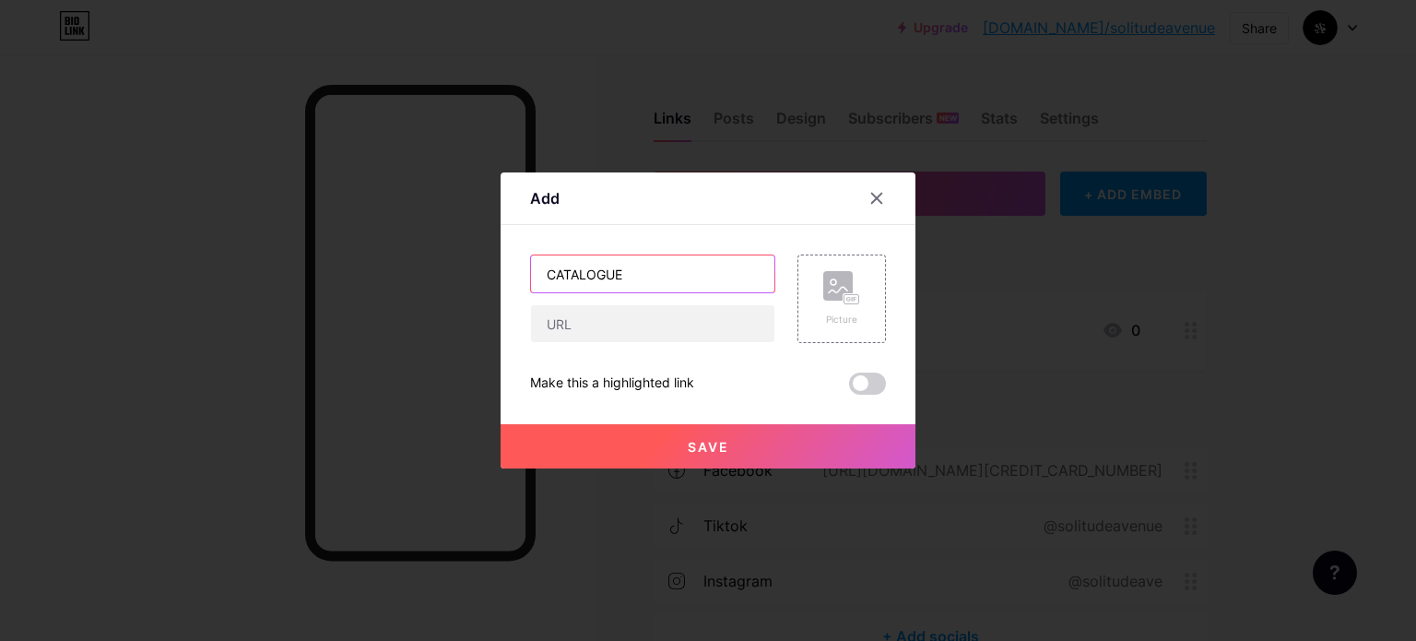 This screenshot has width=1416, height=641. What do you see at coordinates (653, 274) in the screenshot?
I see `input: Title` at bounding box center [653, 274].